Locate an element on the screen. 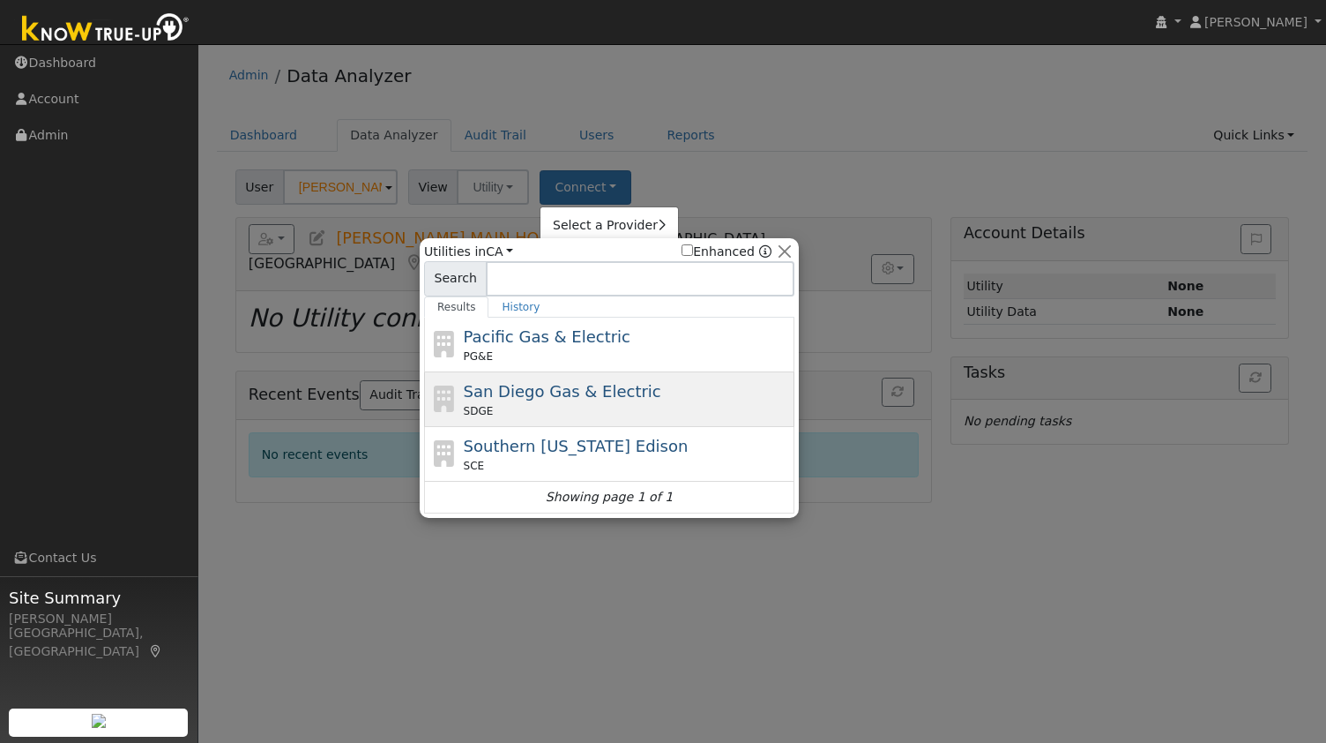 The height and width of the screenshot is (743, 1326). span: Show enhanced providers is located at coordinates (727, 251).